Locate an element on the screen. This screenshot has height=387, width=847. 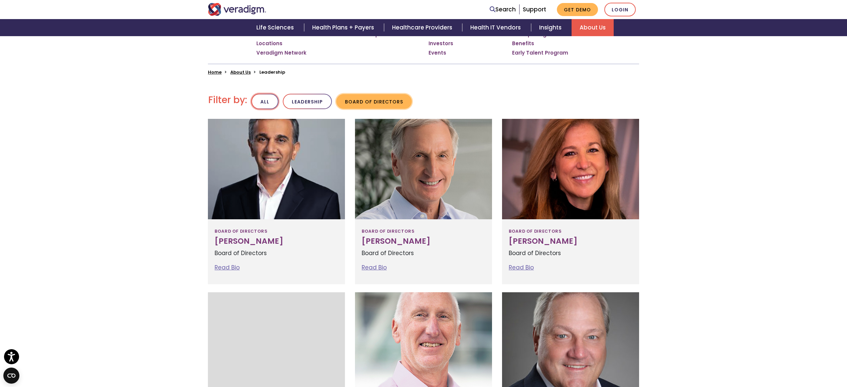
a: Benefits is located at coordinates (523, 43).